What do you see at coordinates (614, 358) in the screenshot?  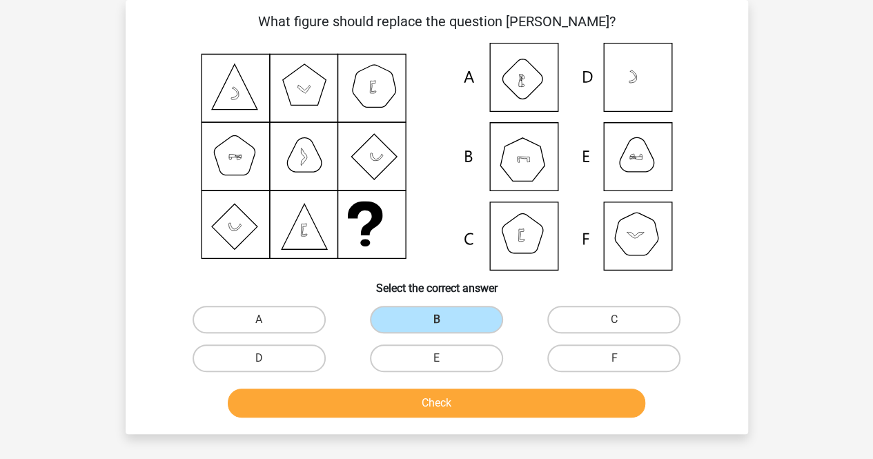 I see `label: F` at bounding box center [614, 358].